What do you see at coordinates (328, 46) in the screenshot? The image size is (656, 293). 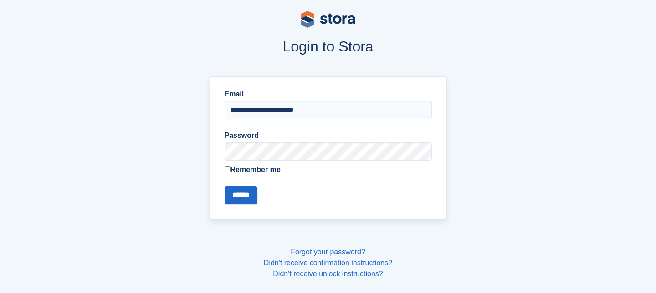 I see `h1: Login to Stora` at bounding box center [328, 46].